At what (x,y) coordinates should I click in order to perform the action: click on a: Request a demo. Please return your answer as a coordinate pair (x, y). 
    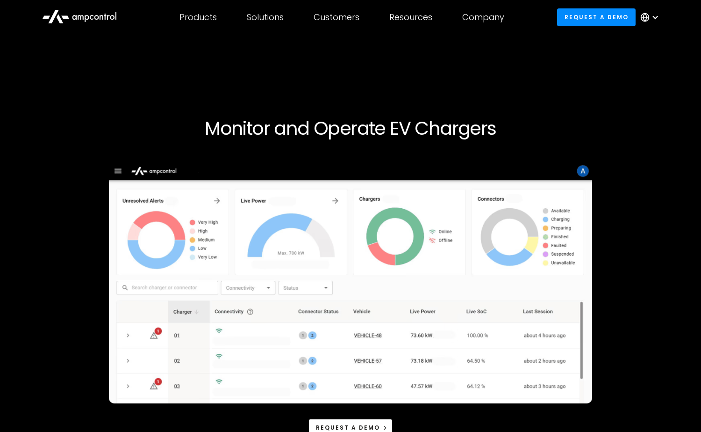
    Looking at the image, I should click on (597, 17).